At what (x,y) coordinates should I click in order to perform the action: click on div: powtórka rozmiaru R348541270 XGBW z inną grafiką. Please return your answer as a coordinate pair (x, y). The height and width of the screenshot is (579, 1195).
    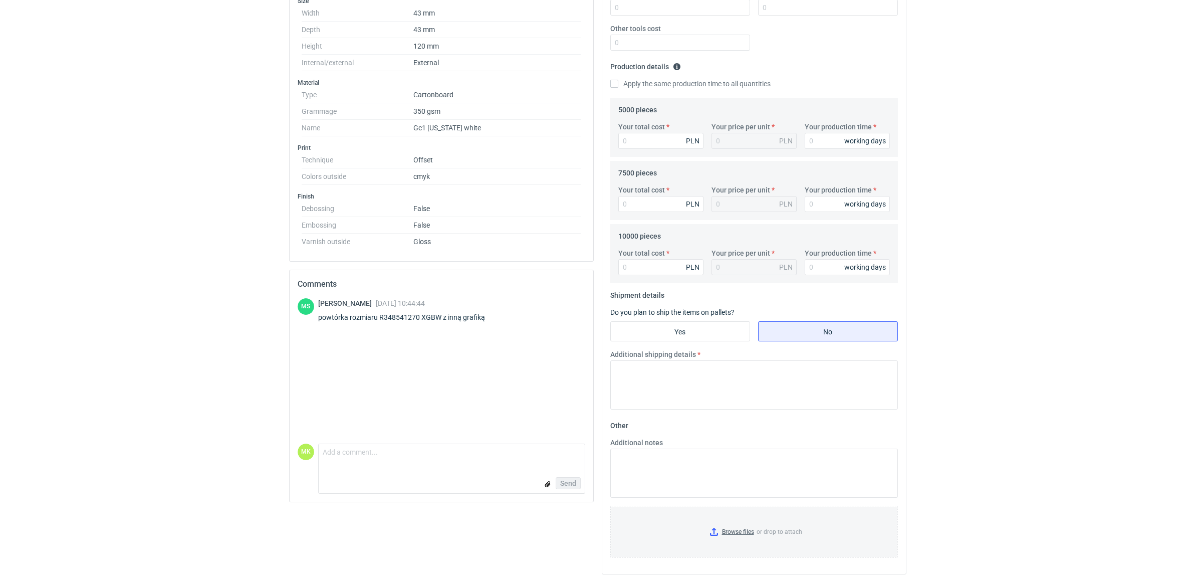
    Looking at the image, I should click on (407, 317).